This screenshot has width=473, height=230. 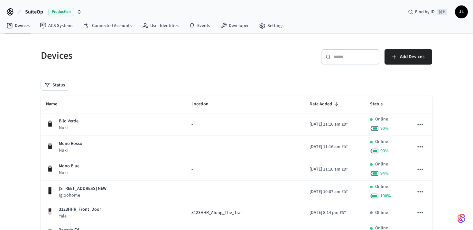 What do you see at coordinates (408, 57) in the screenshot?
I see `button: Add Devices` at bounding box center [408, 57].